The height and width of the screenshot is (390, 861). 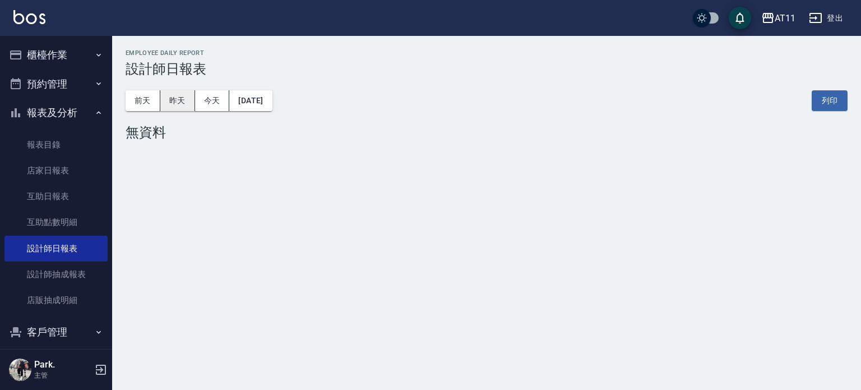 I want to click on a: 設計師日報表, so click(x=56, y=248).